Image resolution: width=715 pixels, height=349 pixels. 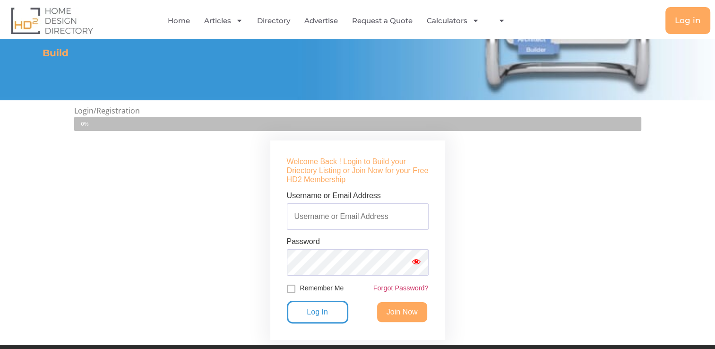 What do you see at coordinates (688, 20) in the screenshot?
I see `a: Log in` at bounding box center [688, 20].